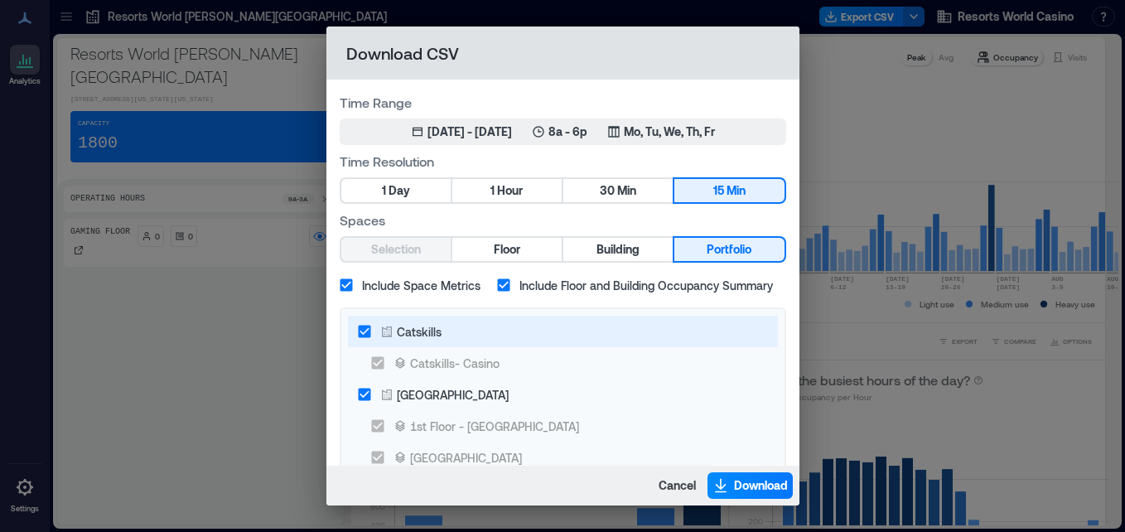  What do you see at coordinates (607, 191) in the screenshot?
I see `span: 30` at bounding box center [607, 191].